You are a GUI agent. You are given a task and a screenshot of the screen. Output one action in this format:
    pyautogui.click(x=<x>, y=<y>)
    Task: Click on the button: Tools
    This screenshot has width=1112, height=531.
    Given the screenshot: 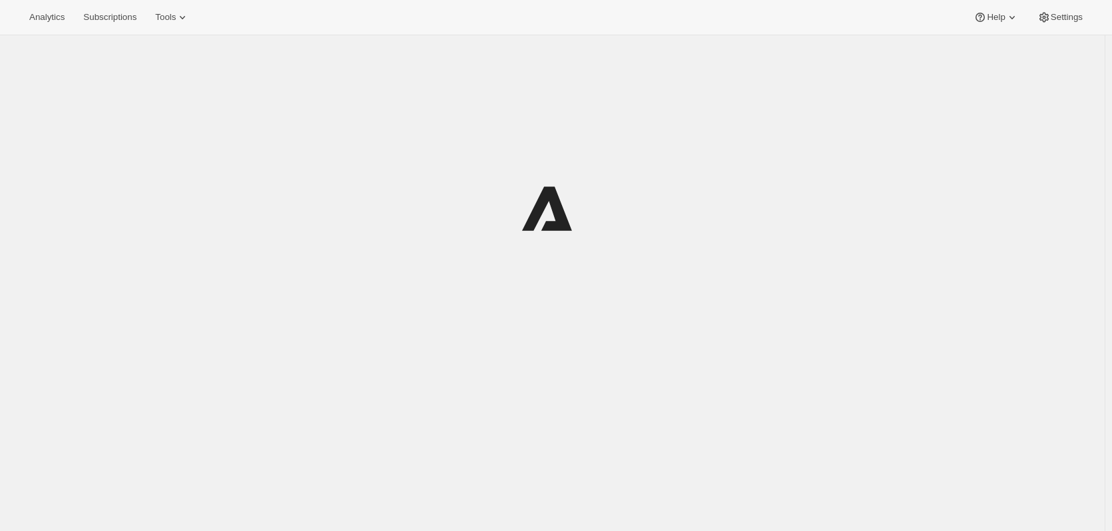 What is the action you would take?
    pyautogui.click(x=172, y=17)
    